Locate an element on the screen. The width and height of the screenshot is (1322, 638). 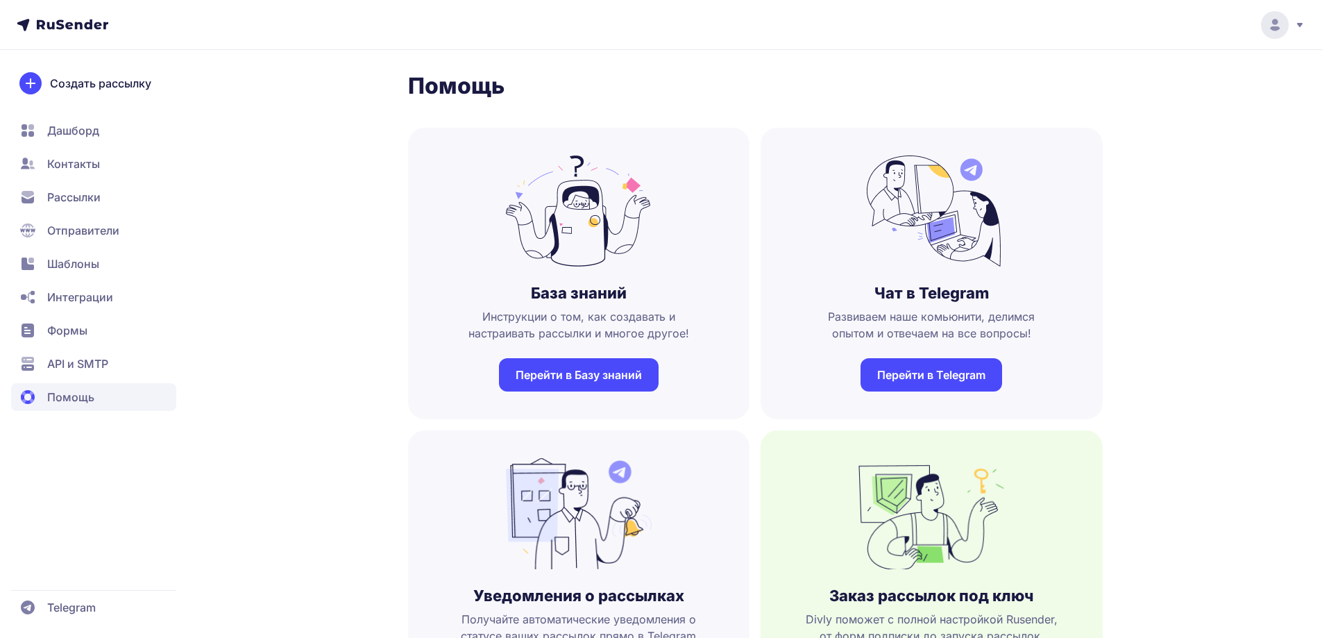
span: Интеграции is located at coordinates (80, 297).